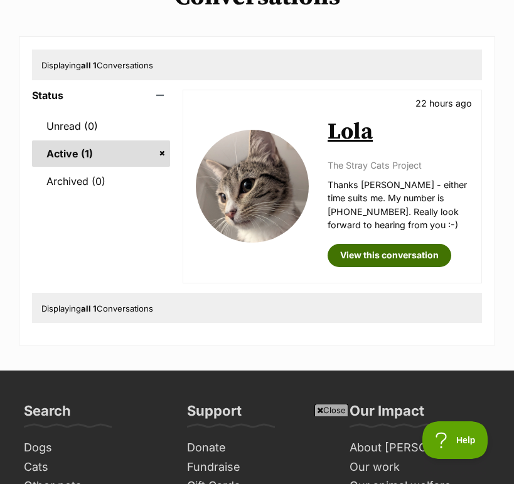  I want to click on header: Status, so click(101, 95).